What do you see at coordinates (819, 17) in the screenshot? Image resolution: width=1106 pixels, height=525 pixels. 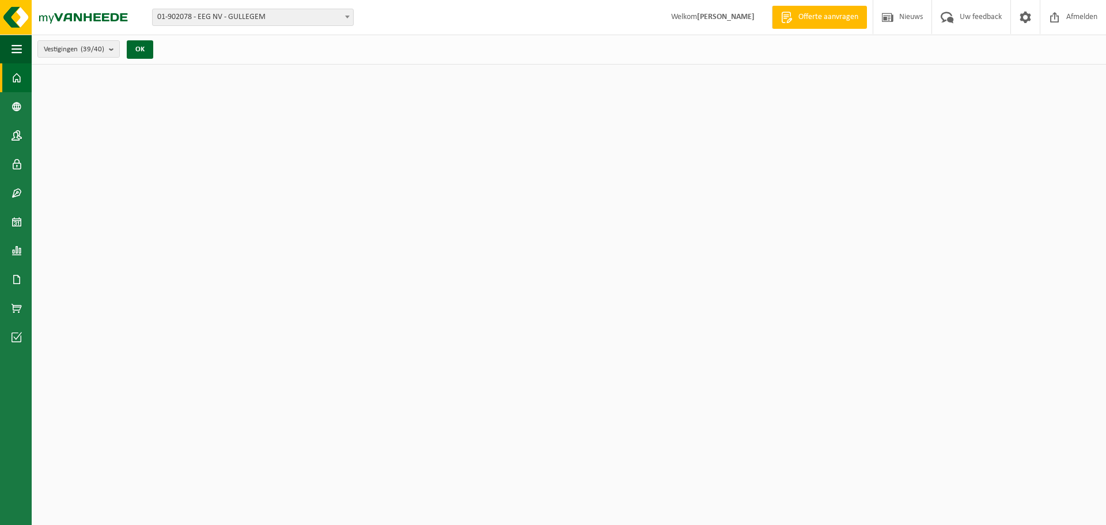 I see `a: Offerte aanvragen` at bounding box center [819, 17].